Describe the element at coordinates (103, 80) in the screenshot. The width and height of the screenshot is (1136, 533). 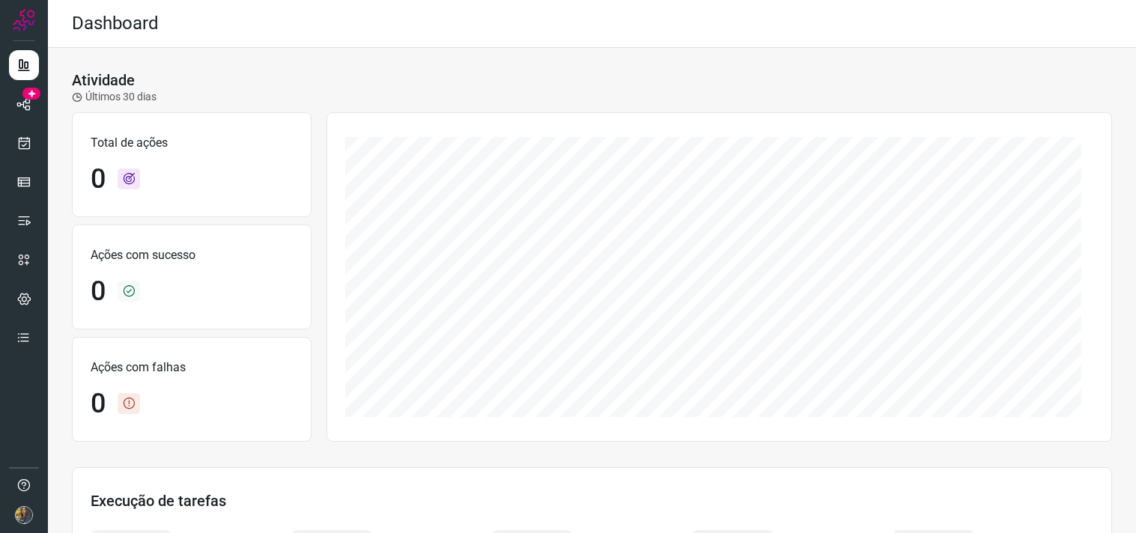
I see `h3: Atividade` at that location.